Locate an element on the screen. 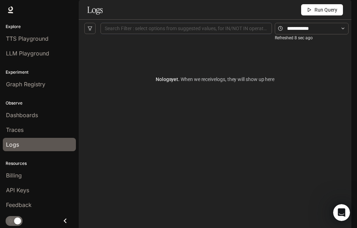 The width and height of the screenshot is (357, 228). button: Run Query is located at coordinates (321, 10).